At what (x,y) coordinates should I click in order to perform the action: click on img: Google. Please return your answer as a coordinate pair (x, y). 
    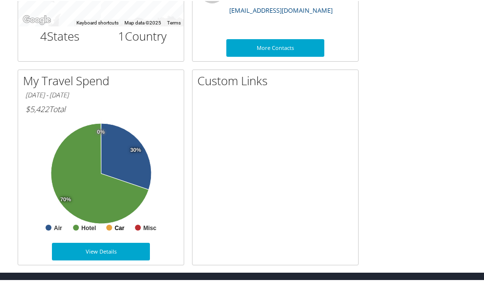
    Looking at the image, I should click on (37, 19).